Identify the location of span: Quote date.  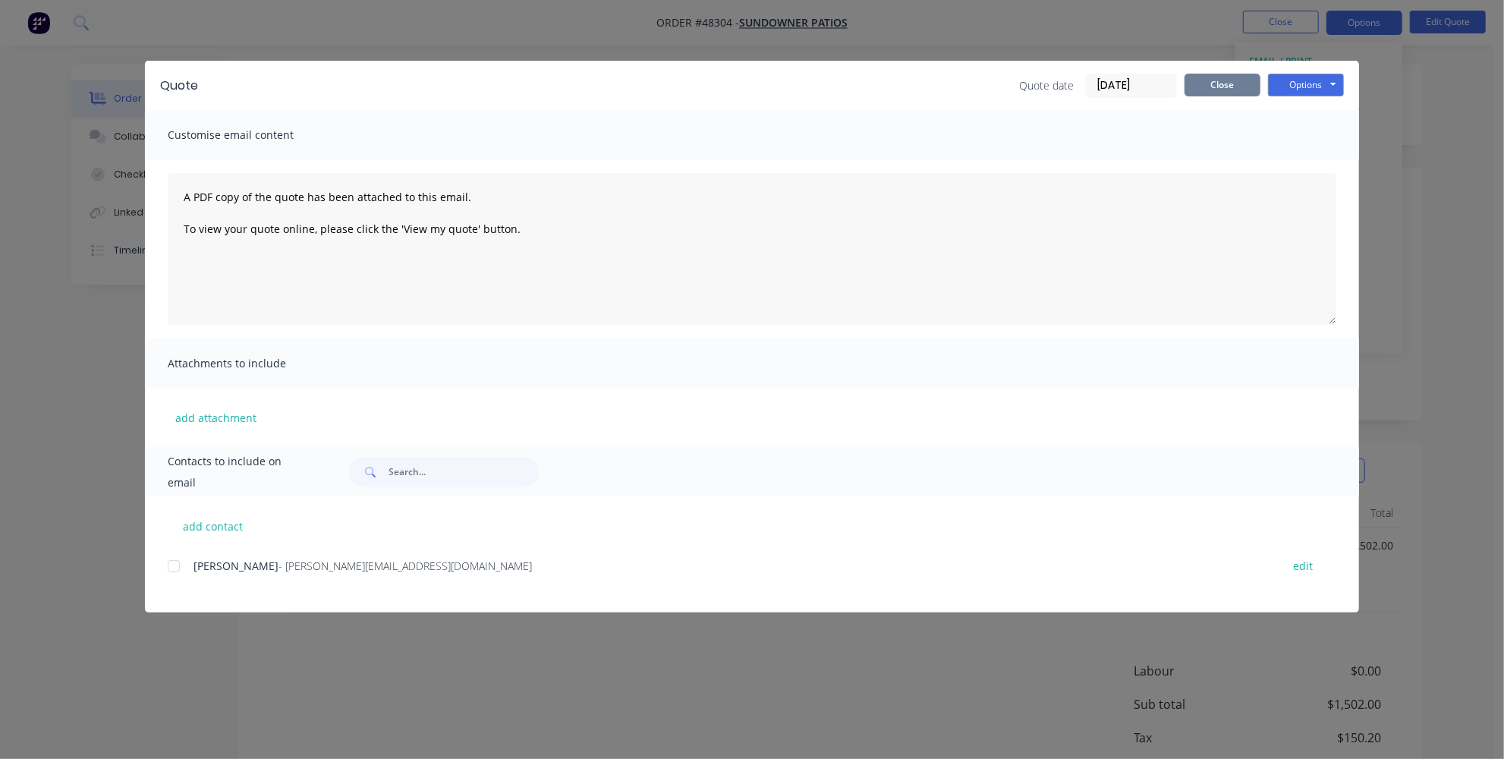
(1046, 85).